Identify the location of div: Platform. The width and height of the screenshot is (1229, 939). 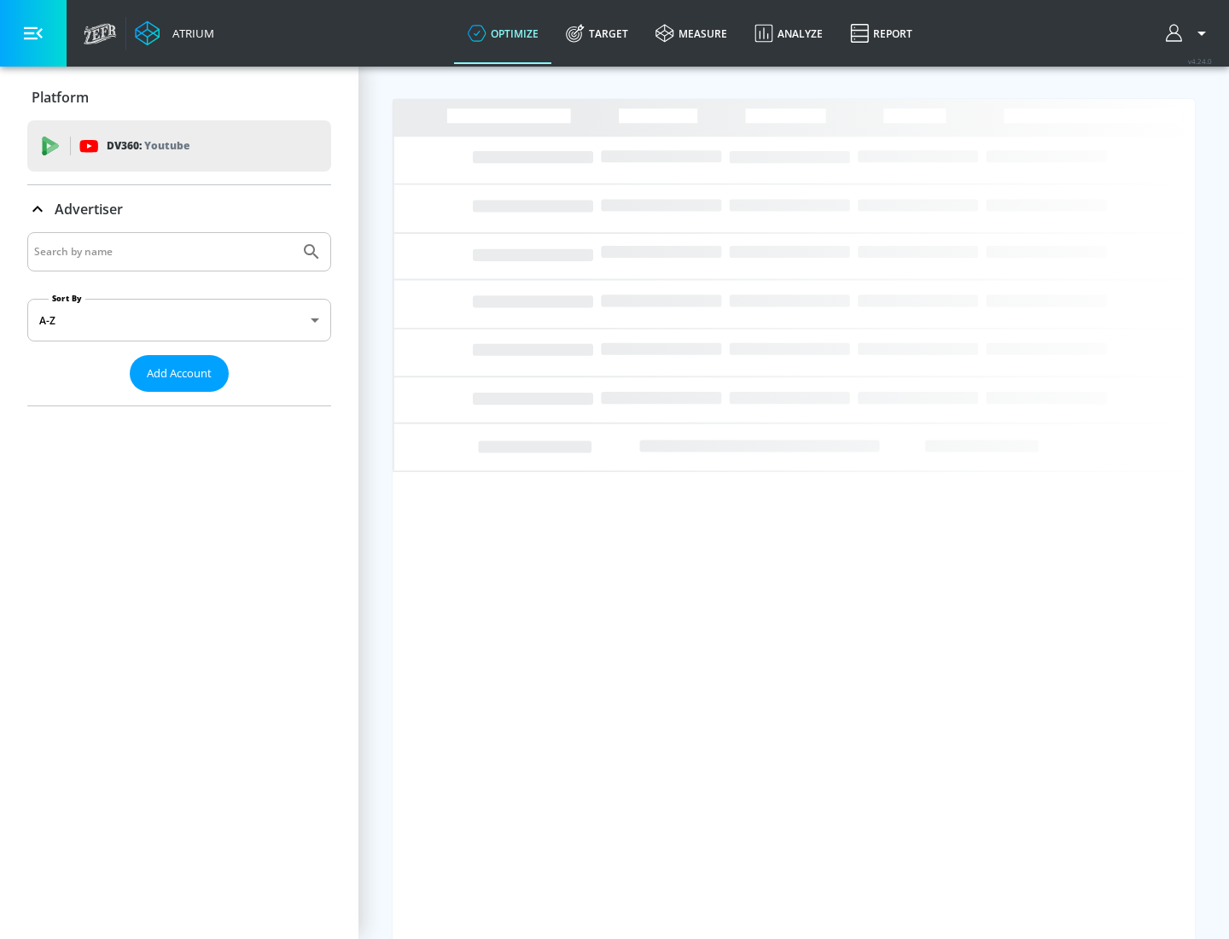
(179, 97).